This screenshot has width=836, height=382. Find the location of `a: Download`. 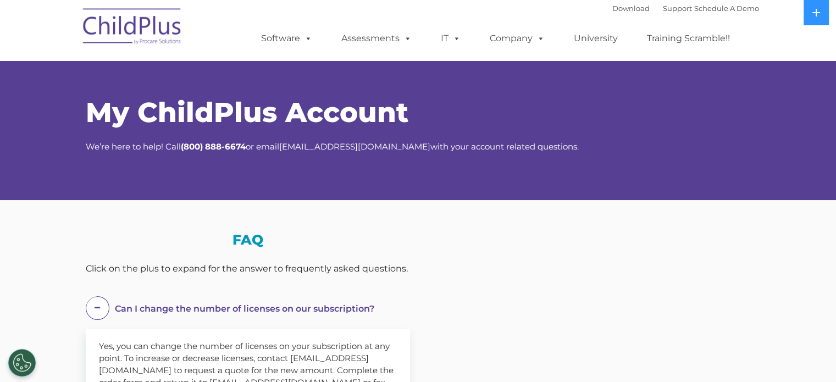

a: Download is located at coordinates (631, 8).